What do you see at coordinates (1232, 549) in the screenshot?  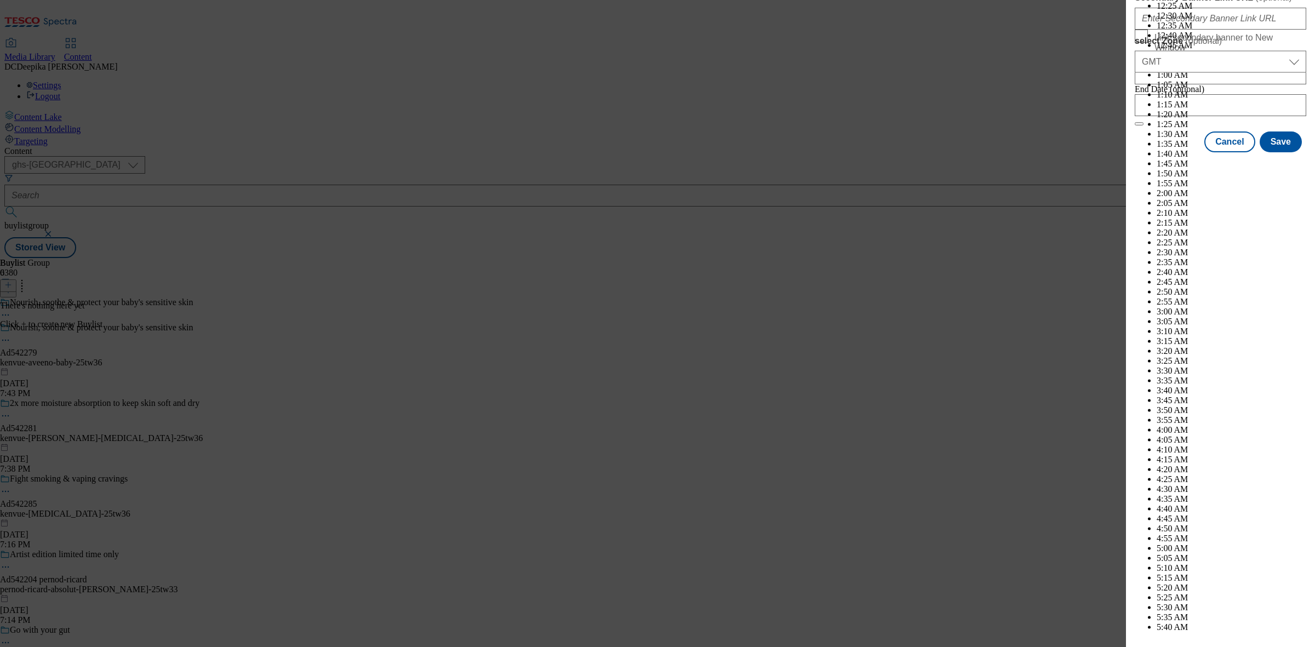 I see `li: 5:00 AM` at bounding box center [1232, 549].